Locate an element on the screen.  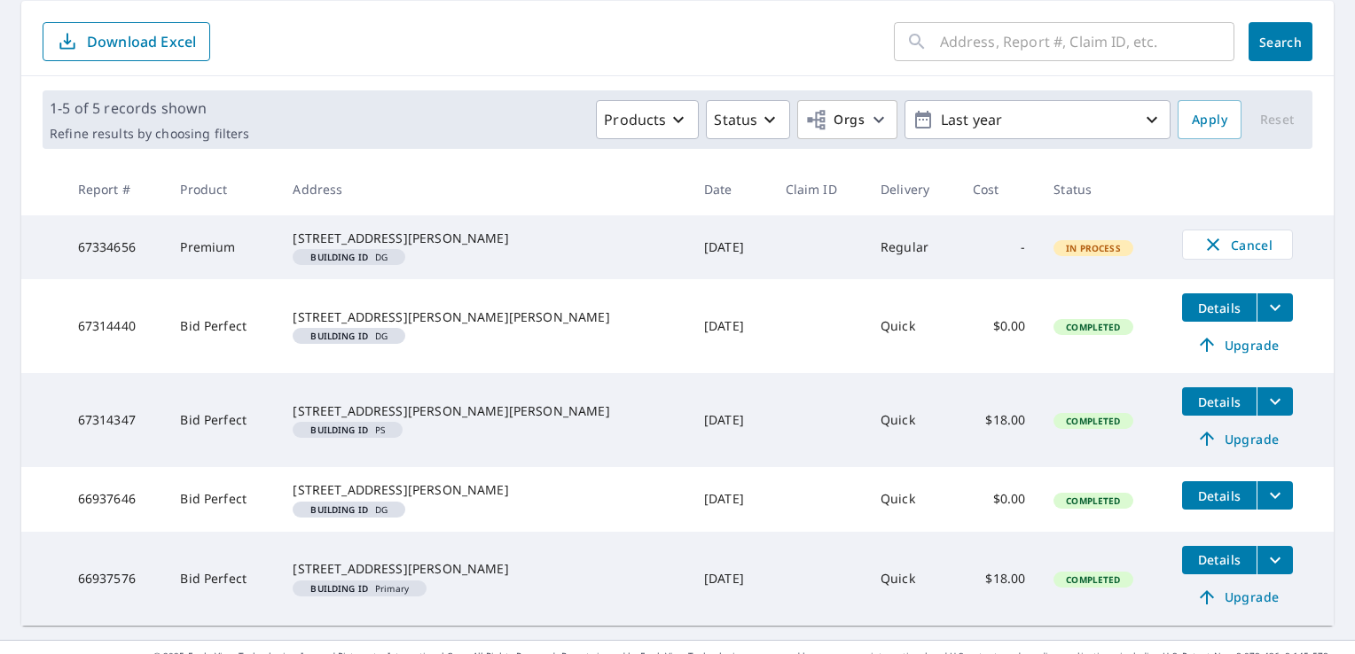
button: detailsBtn-66937646 is located at coordinates (1219, 496).